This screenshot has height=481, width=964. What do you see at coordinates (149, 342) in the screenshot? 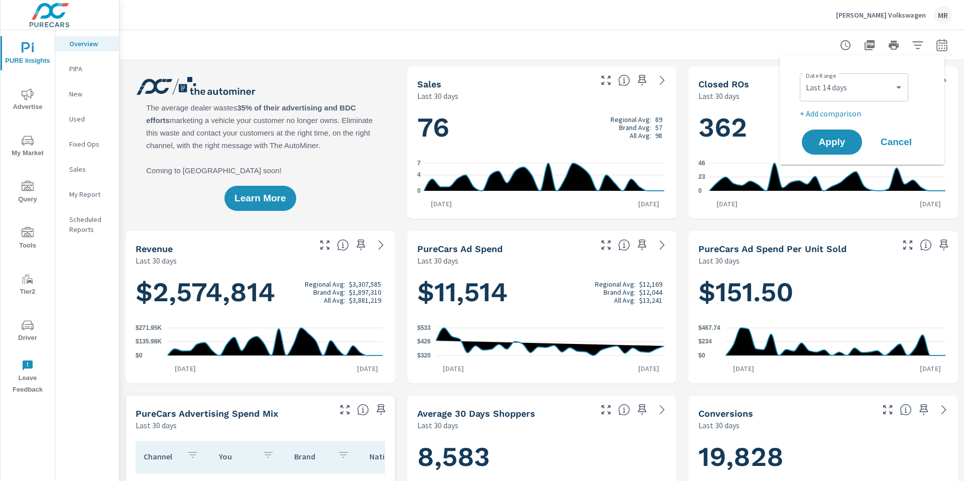
I see `text: $135.98K` at bounding box center [149, 342].